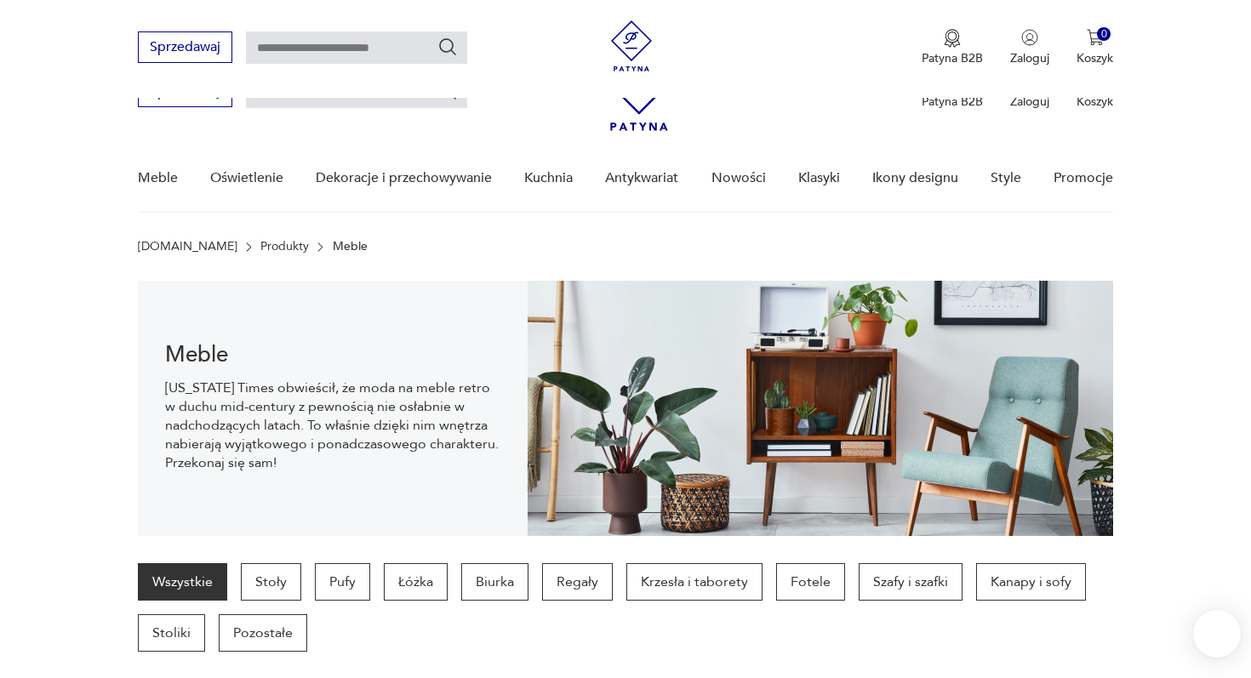  I want to click on p: Kanapy i sofy, so click(1031, 582).